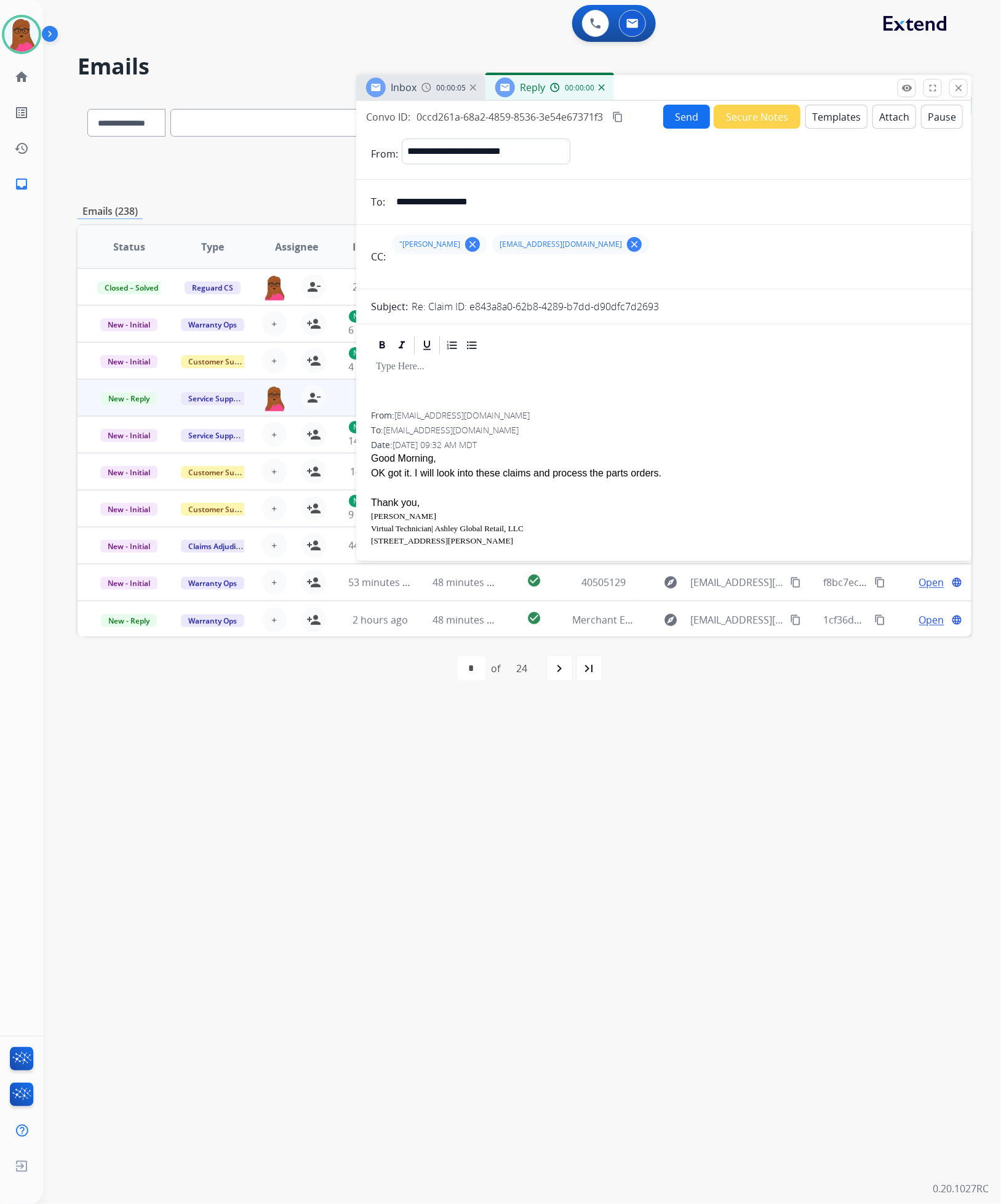 The height and width of the screenshot is (1204, 1001). What do you see at coordinates (664, 415) in the screenshot?
I see `div: From:` at bounding box center [664, 415].